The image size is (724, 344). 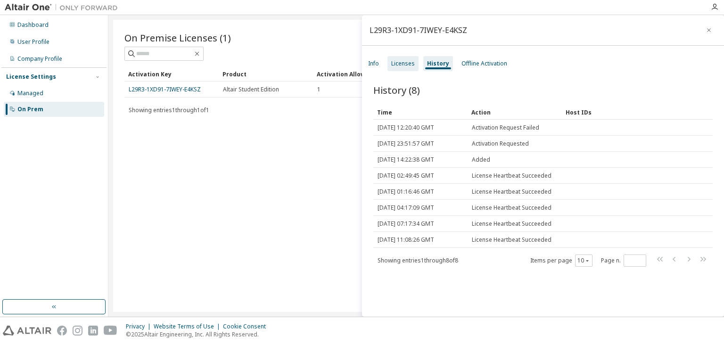 I want to click on div: Time, so click(x=421, y=112).